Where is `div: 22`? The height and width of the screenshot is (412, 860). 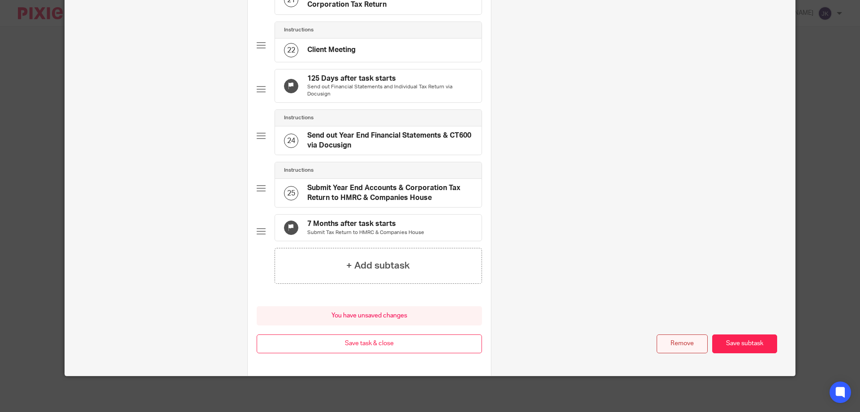 div: 22 is located at coordinates (291, 50).